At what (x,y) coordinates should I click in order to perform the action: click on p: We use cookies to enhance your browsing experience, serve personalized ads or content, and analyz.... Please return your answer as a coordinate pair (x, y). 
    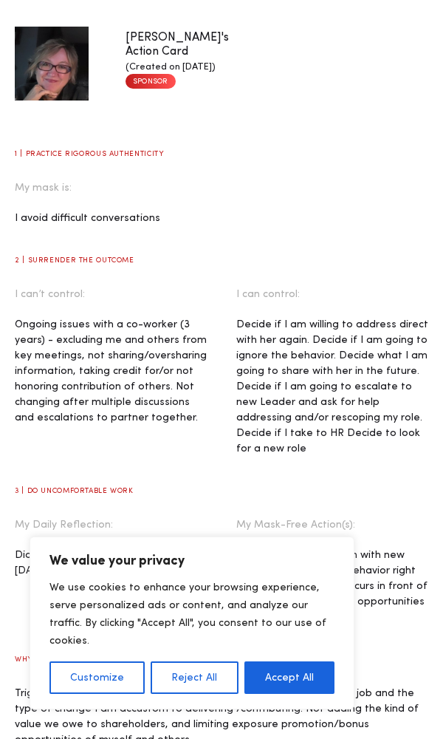
    Looking at the image, I should click on (192, 614).